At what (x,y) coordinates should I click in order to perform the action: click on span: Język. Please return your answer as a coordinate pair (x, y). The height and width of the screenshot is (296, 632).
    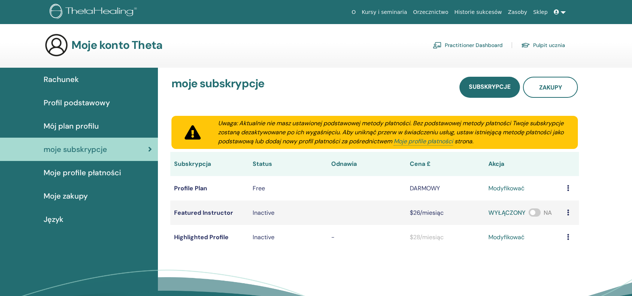
    Looking at the image, I should click on (53, 219).